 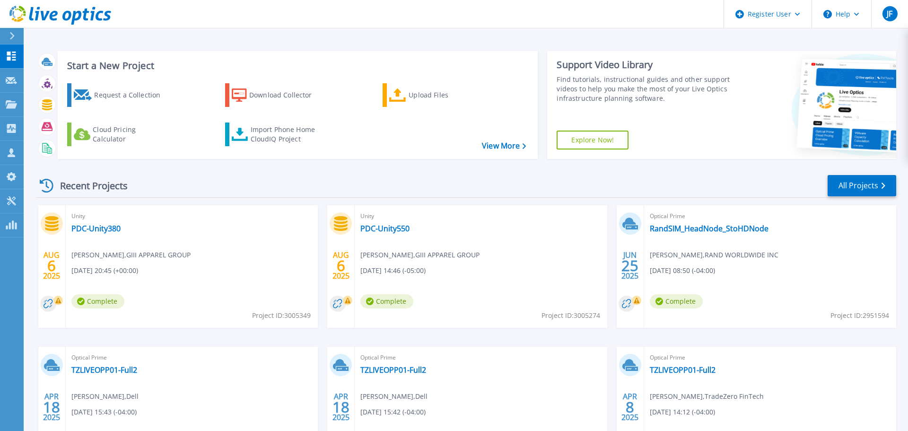 What do you see at coordinates (278, 95) in the screenshot?
I see `a: Download Collector` at bounding box center [278, 95].